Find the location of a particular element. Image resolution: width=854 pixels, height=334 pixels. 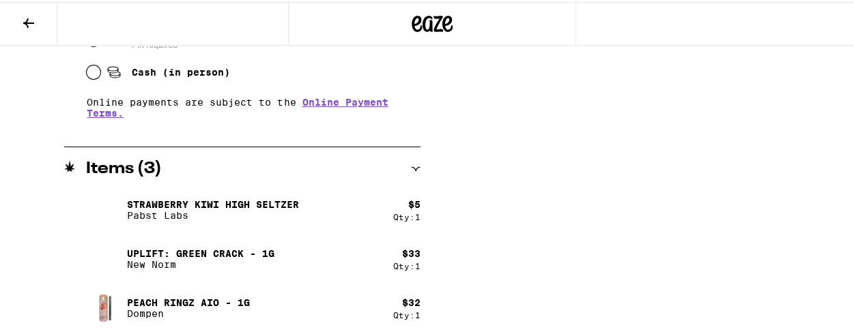

img: Strawberry Kiwi High Seltzer is located at coordinates (105, 208).